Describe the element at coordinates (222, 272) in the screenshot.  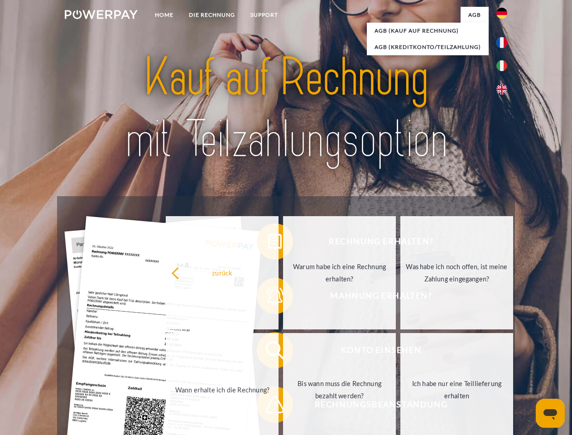
I see `div: zurück` at that location.